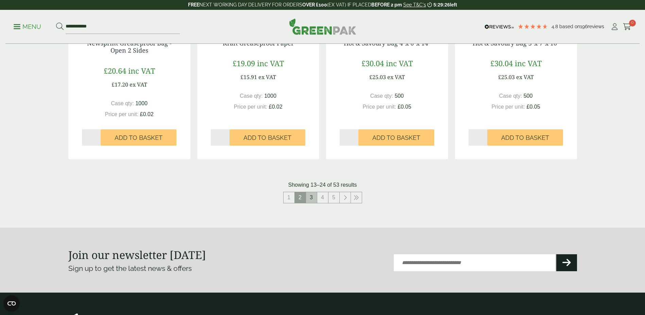 This screenshot has height=315, width=645. Describe the element at coordinates (614, 27) in the screenshot. I see `i: My Account` at that location.